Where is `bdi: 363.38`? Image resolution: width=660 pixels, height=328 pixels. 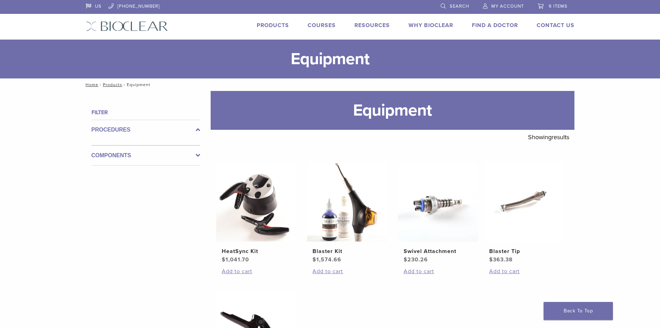
bdi: 363.38 is located at coordinates (501, 259).